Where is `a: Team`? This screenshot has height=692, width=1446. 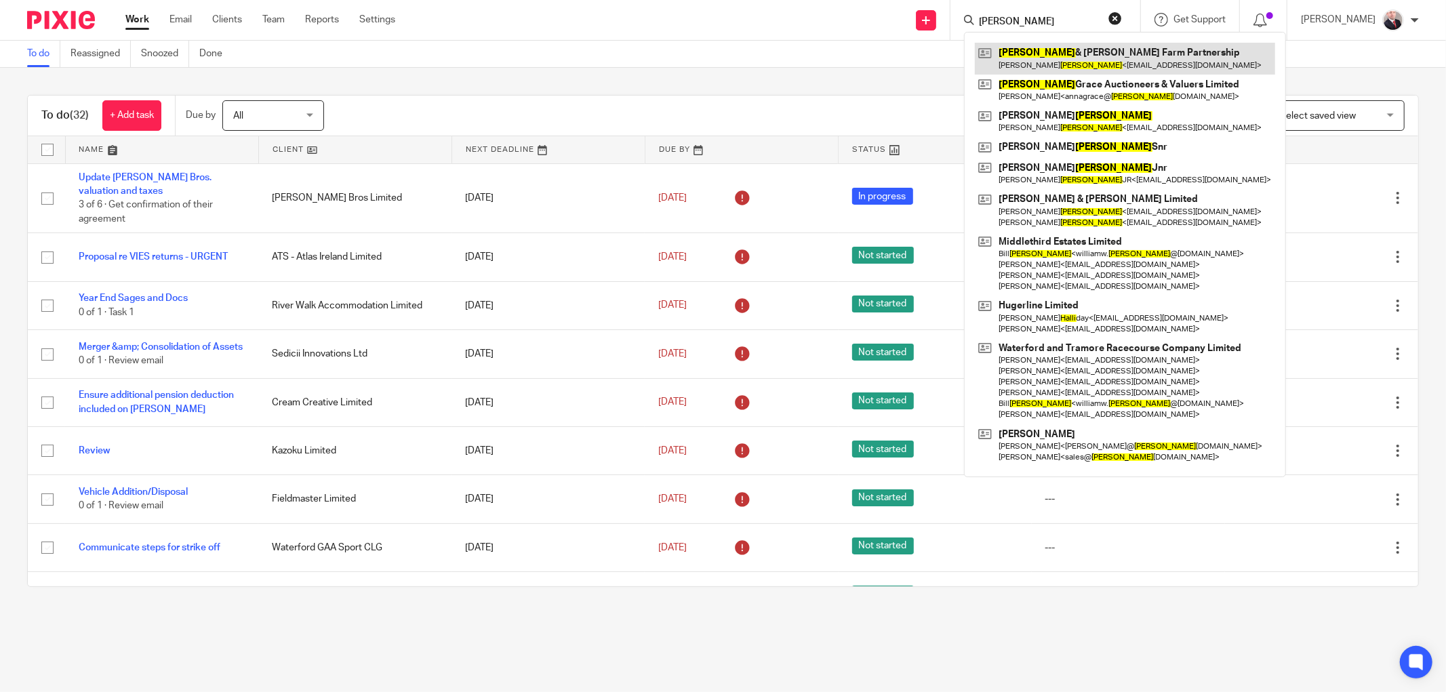
a: Team is located at coordinates (273, 20).